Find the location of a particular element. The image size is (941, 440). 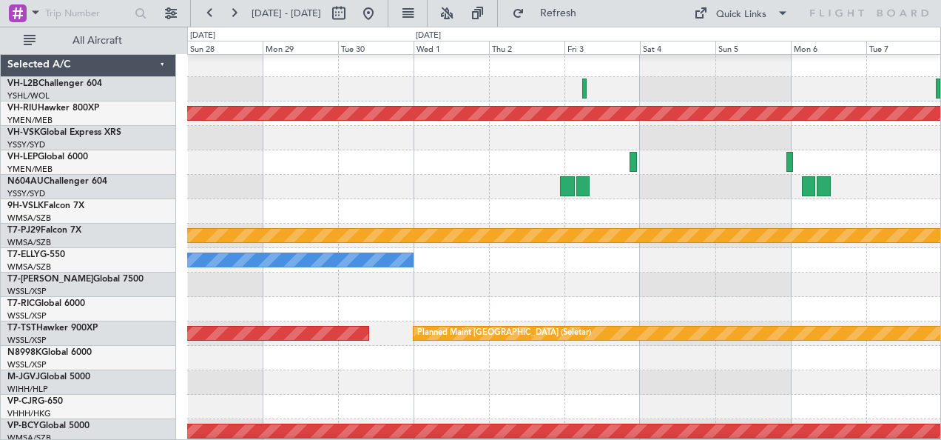

a: VH-RIUHawker 800XP is located at coordinates (53, 108).